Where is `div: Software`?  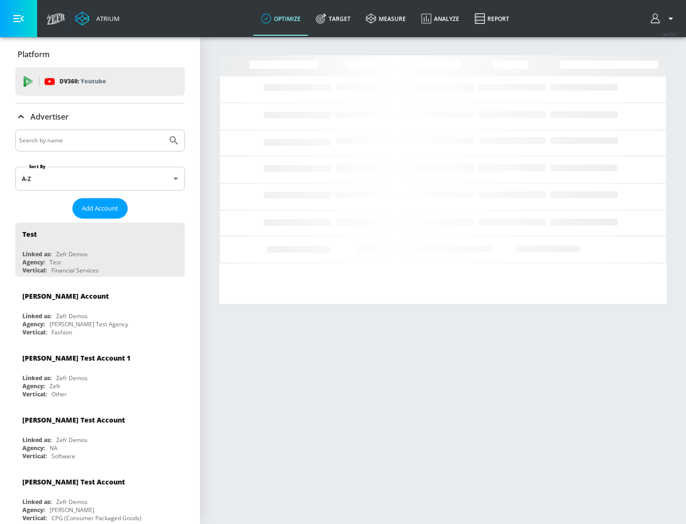 div: Software is located at coordinates (63, 456).